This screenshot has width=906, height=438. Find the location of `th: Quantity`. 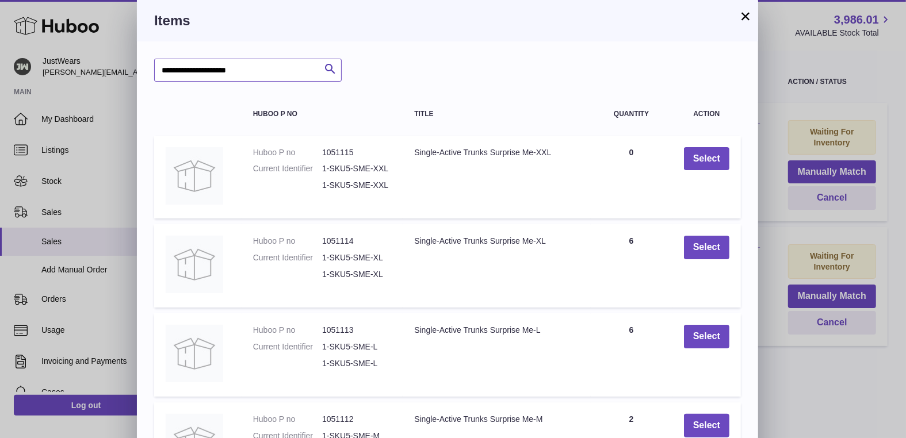

th: Quantity is located at coordinates (632, 114).